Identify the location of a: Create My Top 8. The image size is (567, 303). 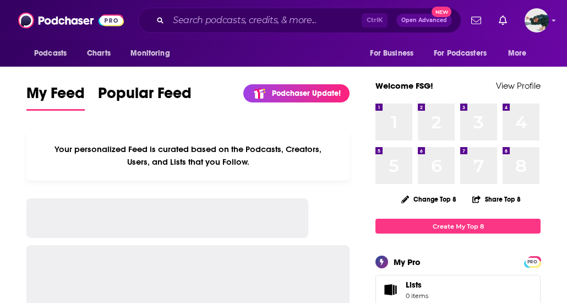
(458, 226).